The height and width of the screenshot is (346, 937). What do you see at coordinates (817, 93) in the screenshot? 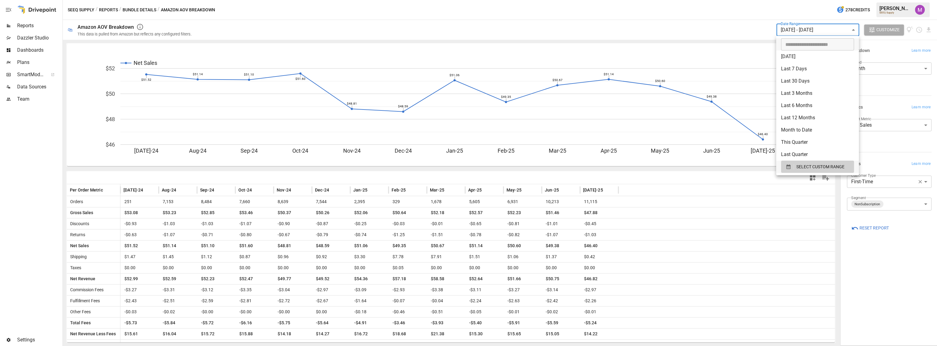
I see `li: Last 3 Months` at bounding box center [817, 93].